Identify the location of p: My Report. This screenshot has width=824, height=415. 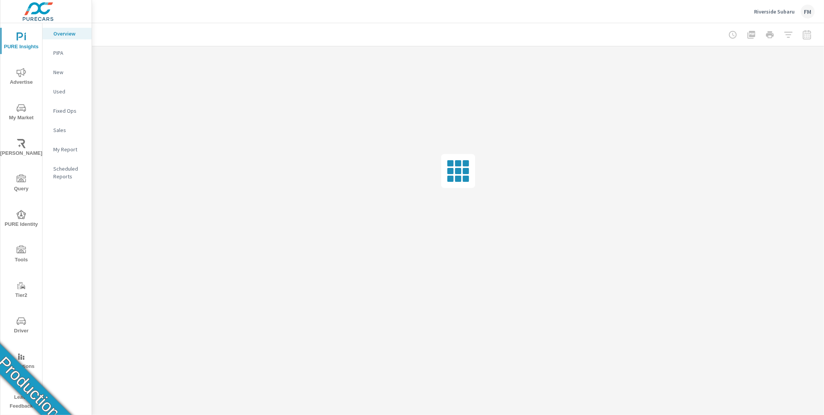
(69, 149).